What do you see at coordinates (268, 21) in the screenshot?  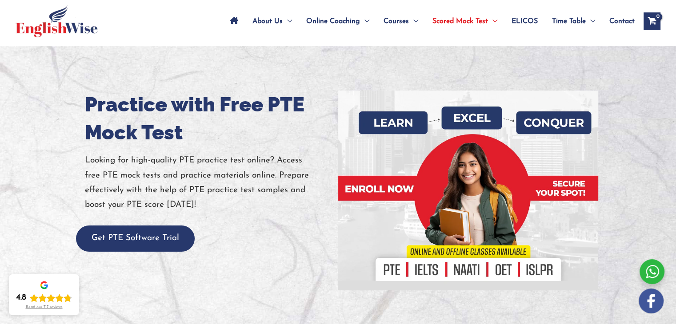 I see `span: About Us` at bounding box center [268, 21].